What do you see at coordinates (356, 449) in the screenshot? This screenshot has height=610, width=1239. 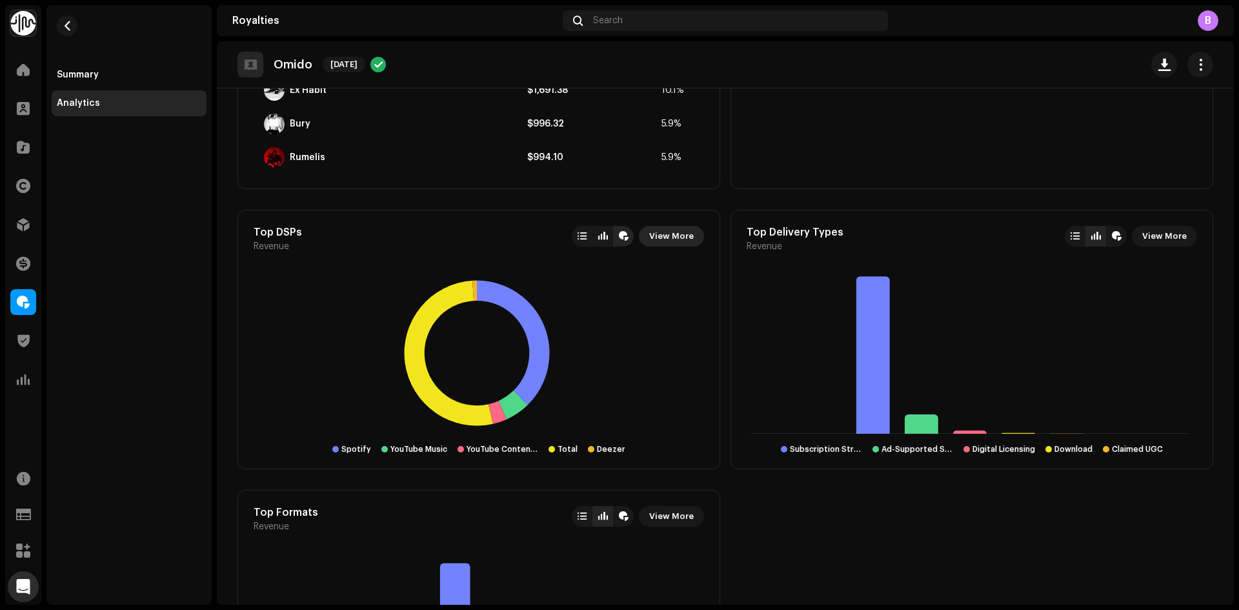 I see `div: Spotify` at bounding box center [356, 449].